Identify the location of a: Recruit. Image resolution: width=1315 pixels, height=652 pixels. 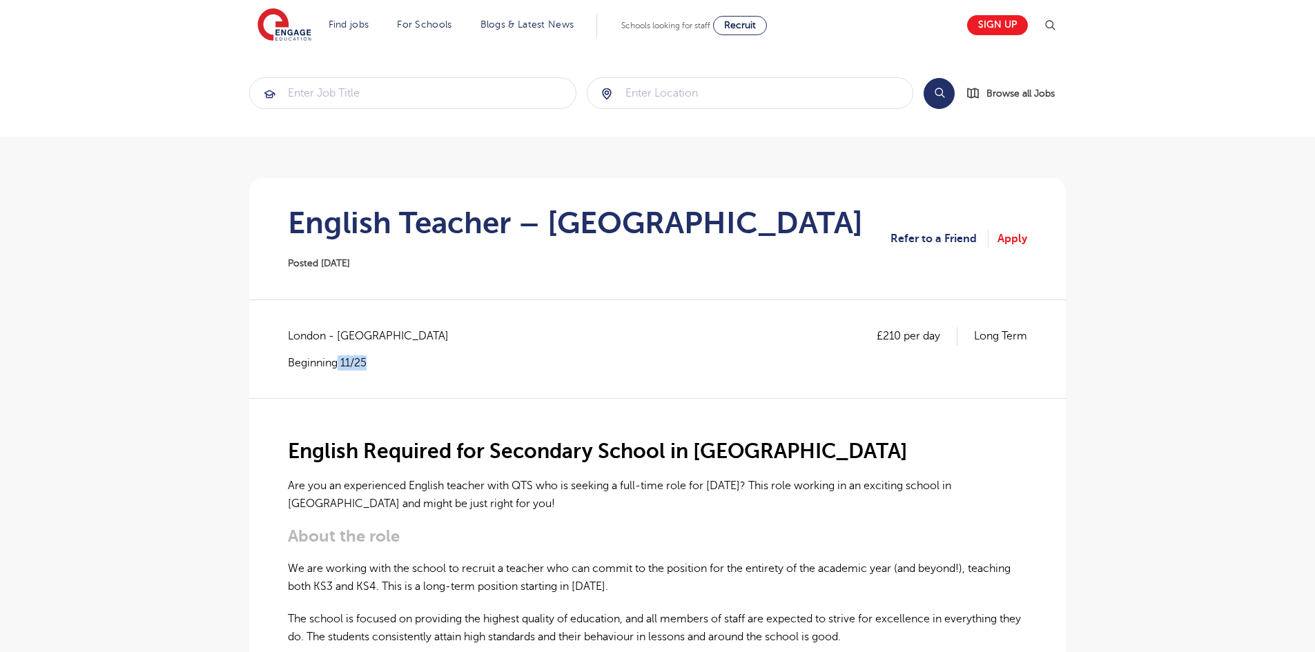
(740, 26).